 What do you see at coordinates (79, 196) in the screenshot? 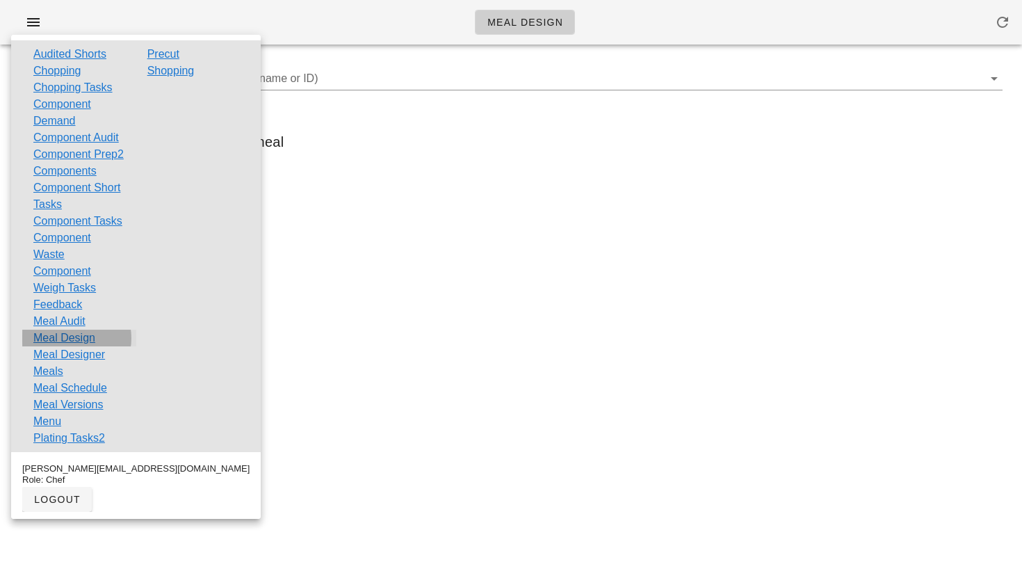
I see `a: Component Short Tasks` at bounding box center [79, 196].